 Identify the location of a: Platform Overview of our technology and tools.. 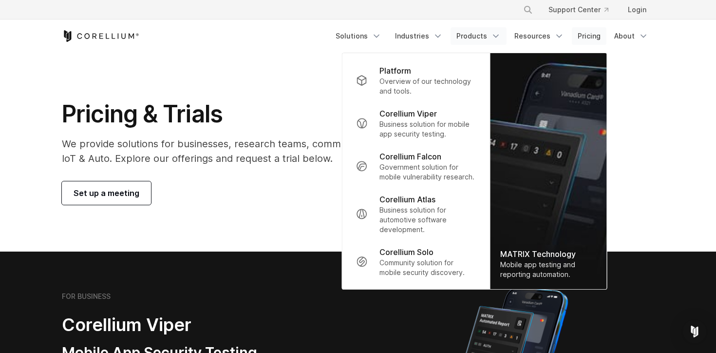
(416, 80).